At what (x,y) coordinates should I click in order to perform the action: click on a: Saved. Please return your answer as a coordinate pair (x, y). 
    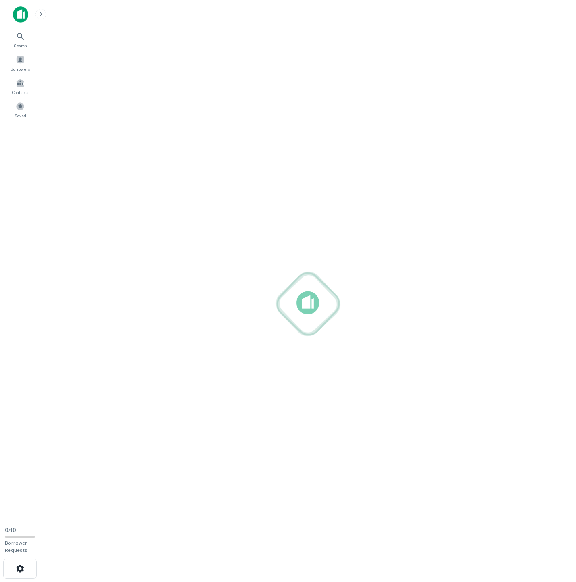
    Looking at the image, I should click on (20, 110).